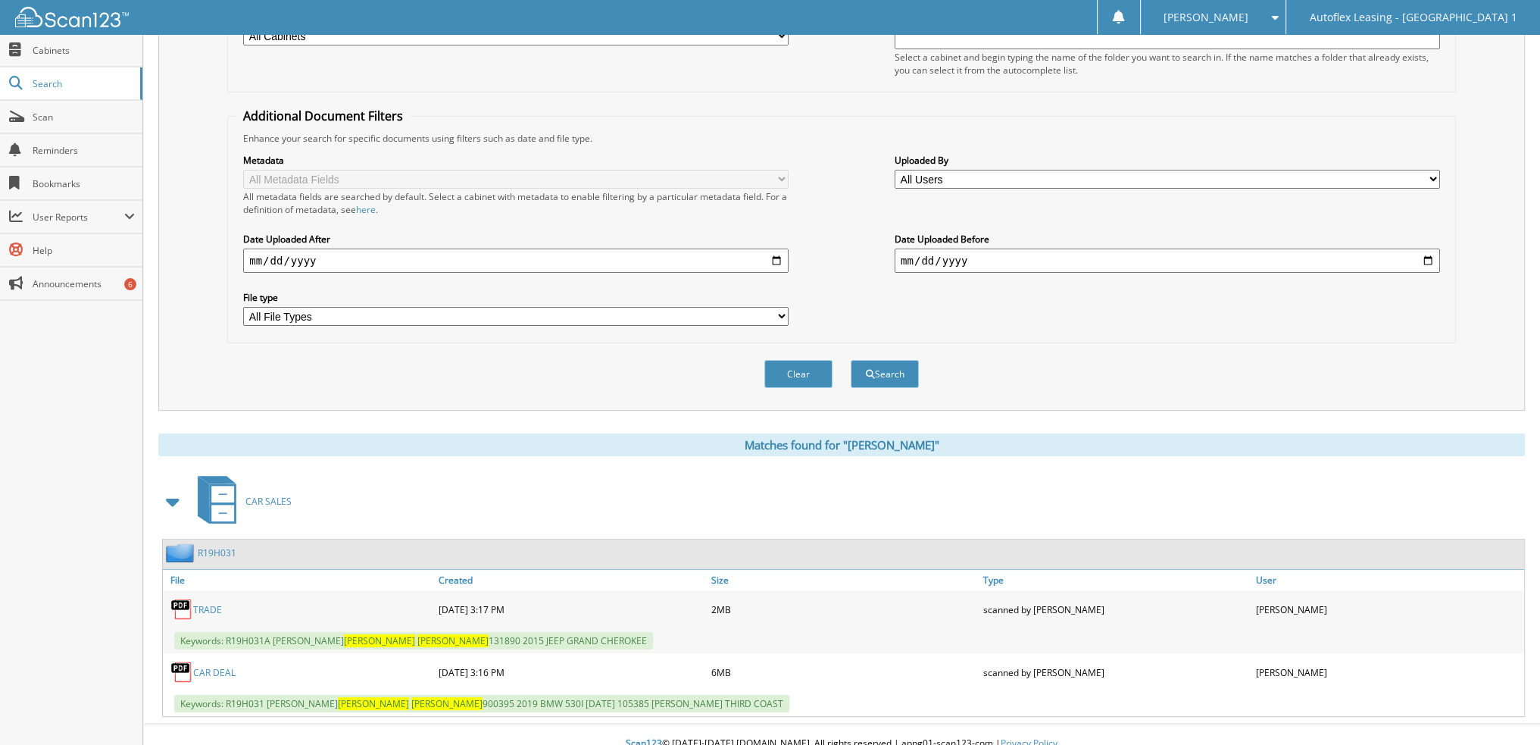  Describe the element at coordinates (298, 579) in the screenshot. I see `a: File` at that location.